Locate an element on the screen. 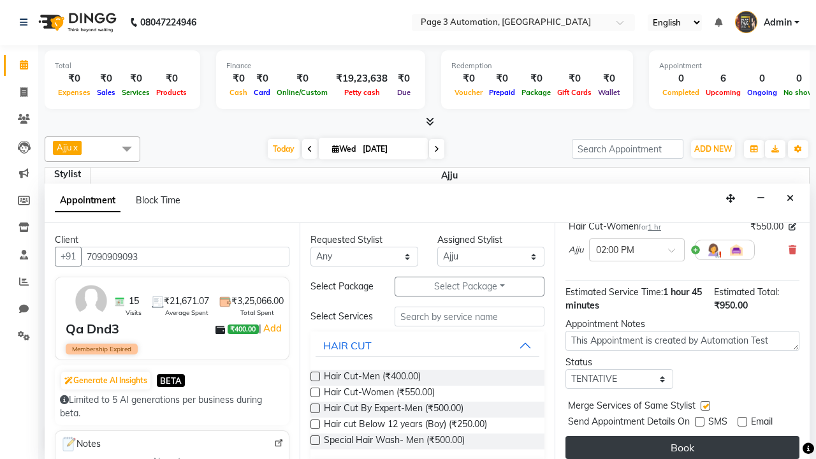  button: Generate AI Insights is located at coordinates (106, 380).